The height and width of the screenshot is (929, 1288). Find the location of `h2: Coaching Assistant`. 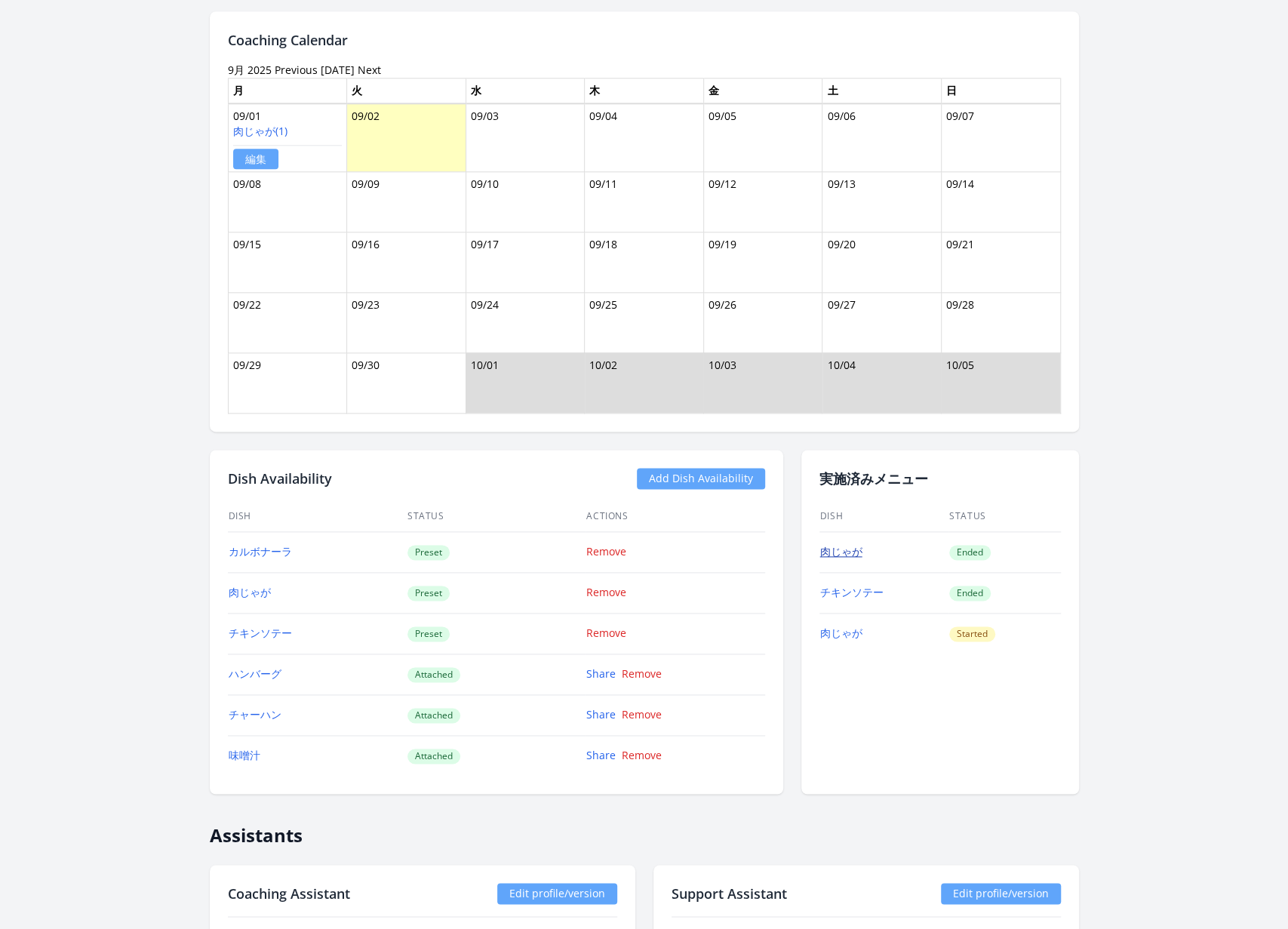

h2: Coaching Assistant is located at coordinates (289, 893).